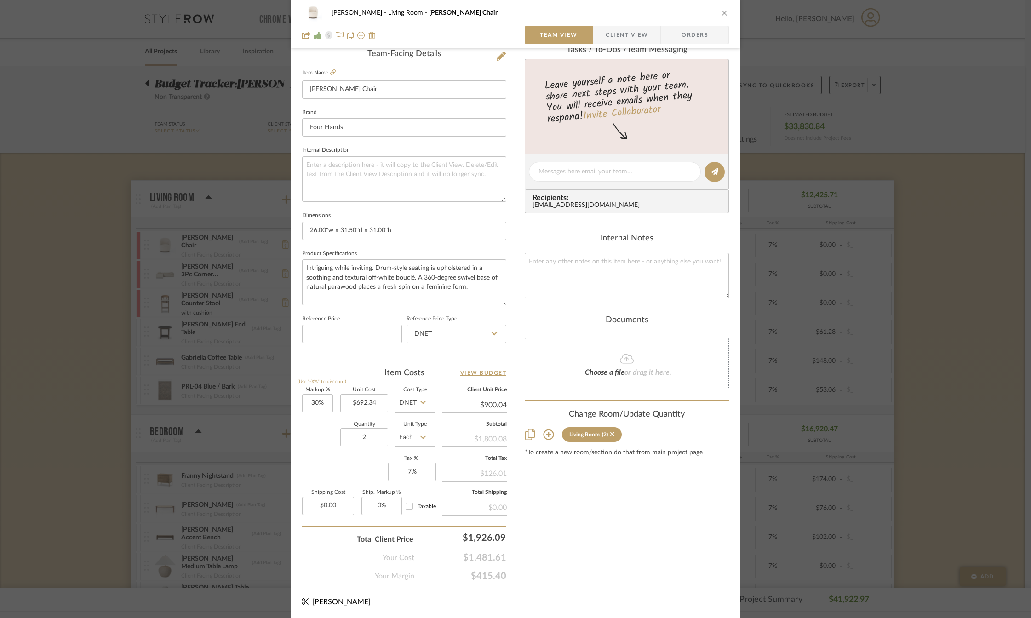 The image size is (1031, 618). What do you see at coordinates (627, 321) in the screenshot?
I see `div: Documents` at bounding box center [627, 321].